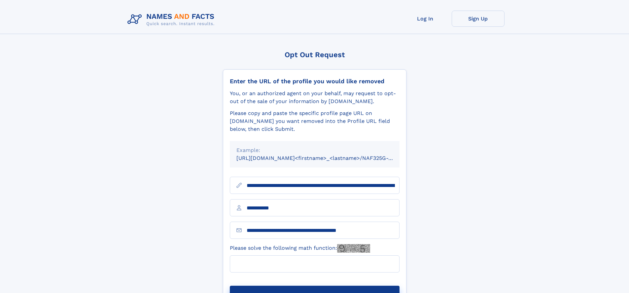  I want to click on label: Please solve the following math function:, so click(300, 248).